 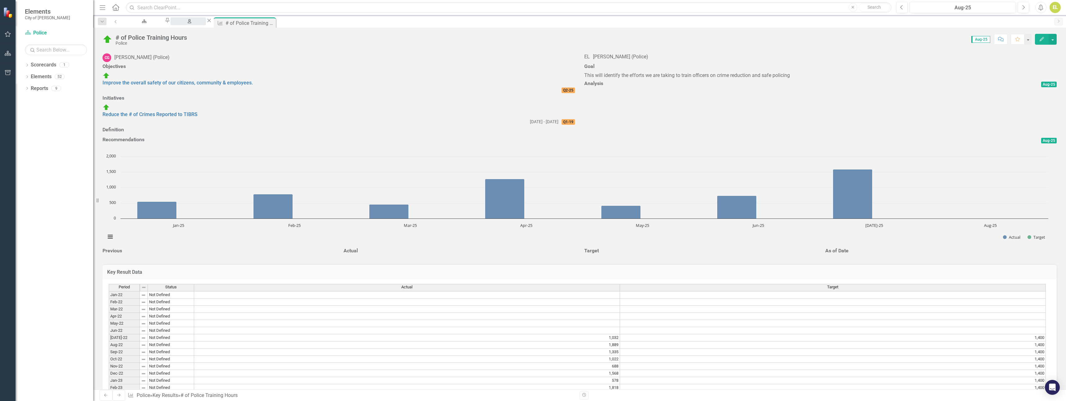 What do you see at coordinates (505, 199) in the screenshot?
I see `path: Apr-25, 1,273. Actual.` at bounding box center [505, 199].